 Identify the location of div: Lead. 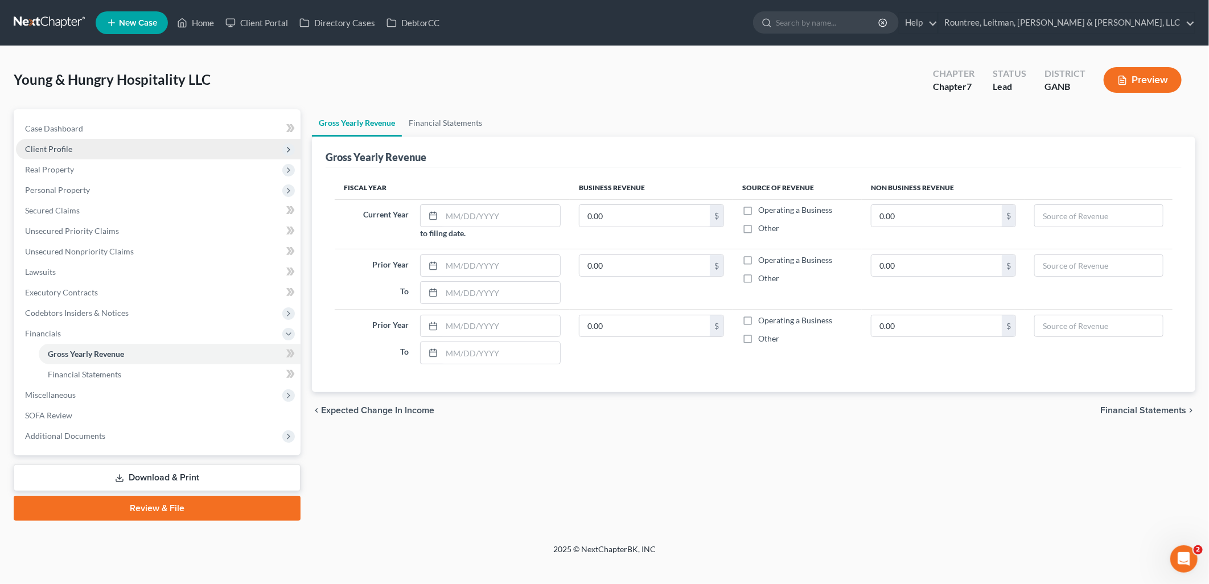
(1009, 87).